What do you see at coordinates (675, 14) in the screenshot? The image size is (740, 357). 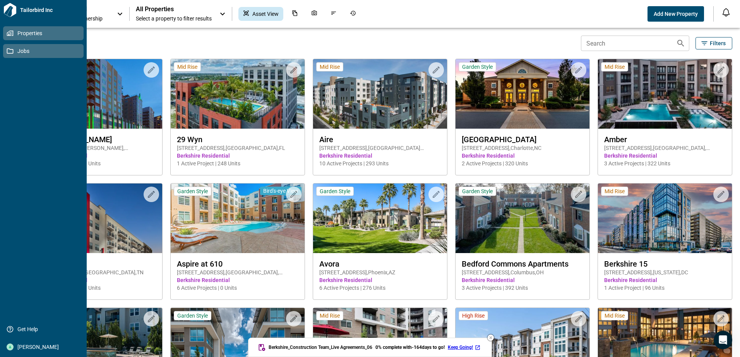 I see `button: Add New Property` at bounding box center [675, 14].